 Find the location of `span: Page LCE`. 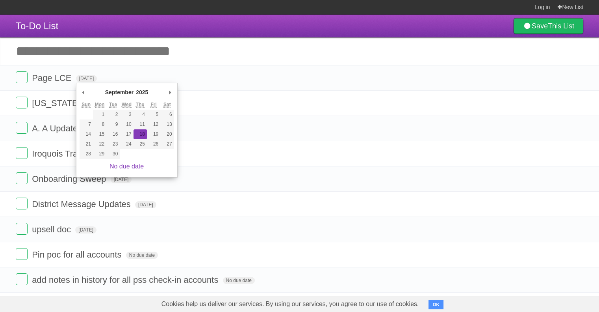

span: Page LCE is located at coordinates (52, 78).